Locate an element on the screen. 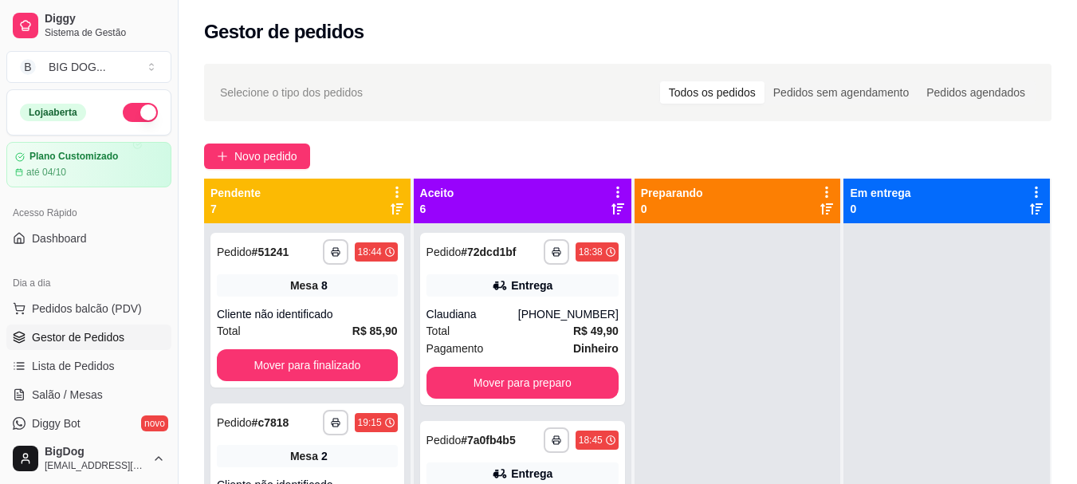 Image resolution: width=1077 pixels, height=484 pixels. div: 2 is located at coordinates (325, 456).